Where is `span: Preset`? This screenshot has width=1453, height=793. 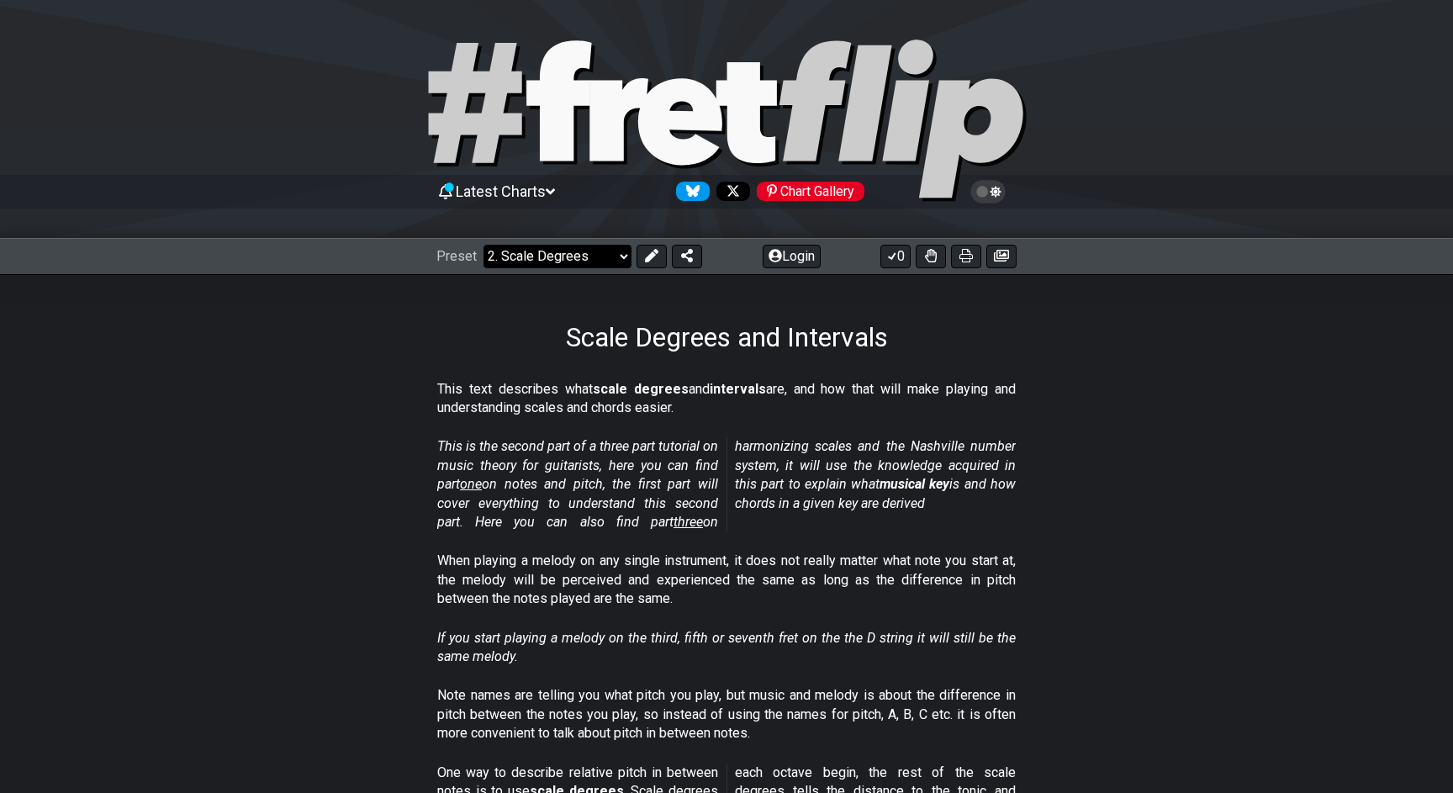
span: Preset is located at coordinates (457, 256).